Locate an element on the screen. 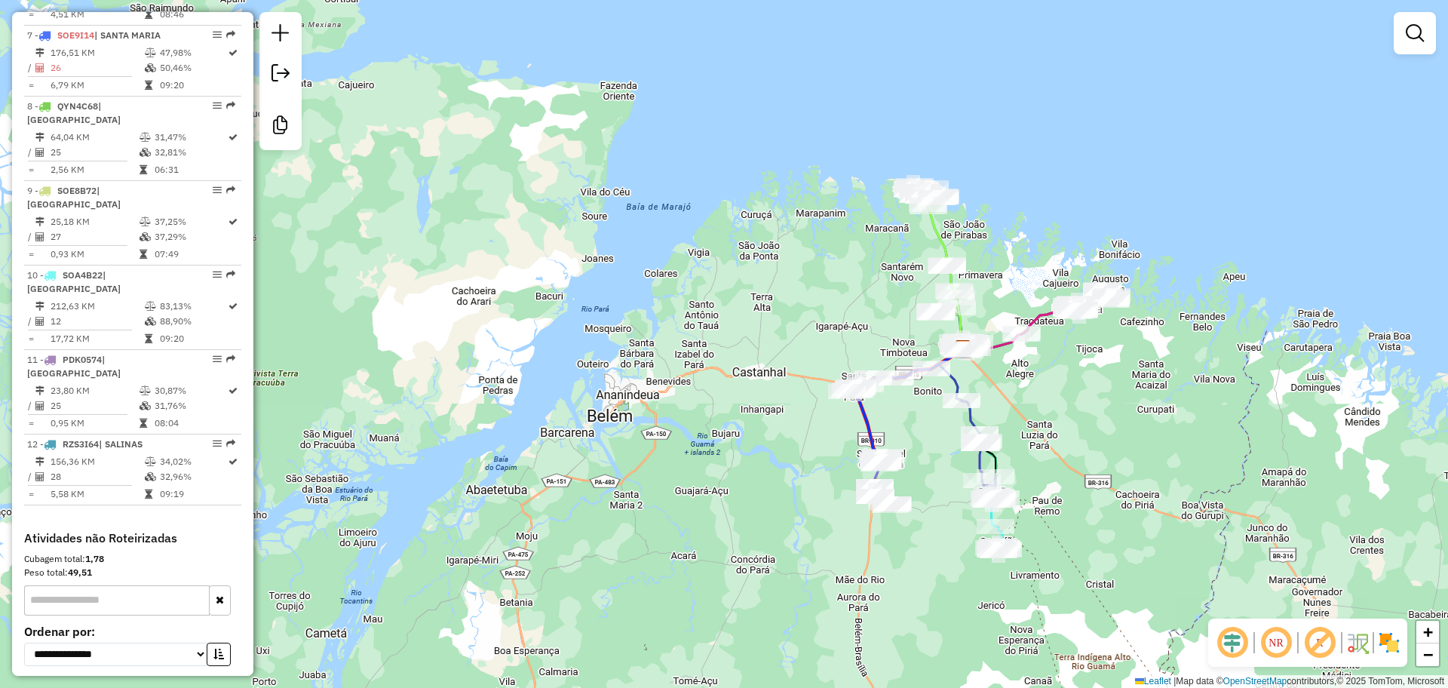 The height and width of the screenshot is (688, 1448). div: Map data © contributors,© 2025 TomTom, Microsoft is located at coordinates (1290, 681).